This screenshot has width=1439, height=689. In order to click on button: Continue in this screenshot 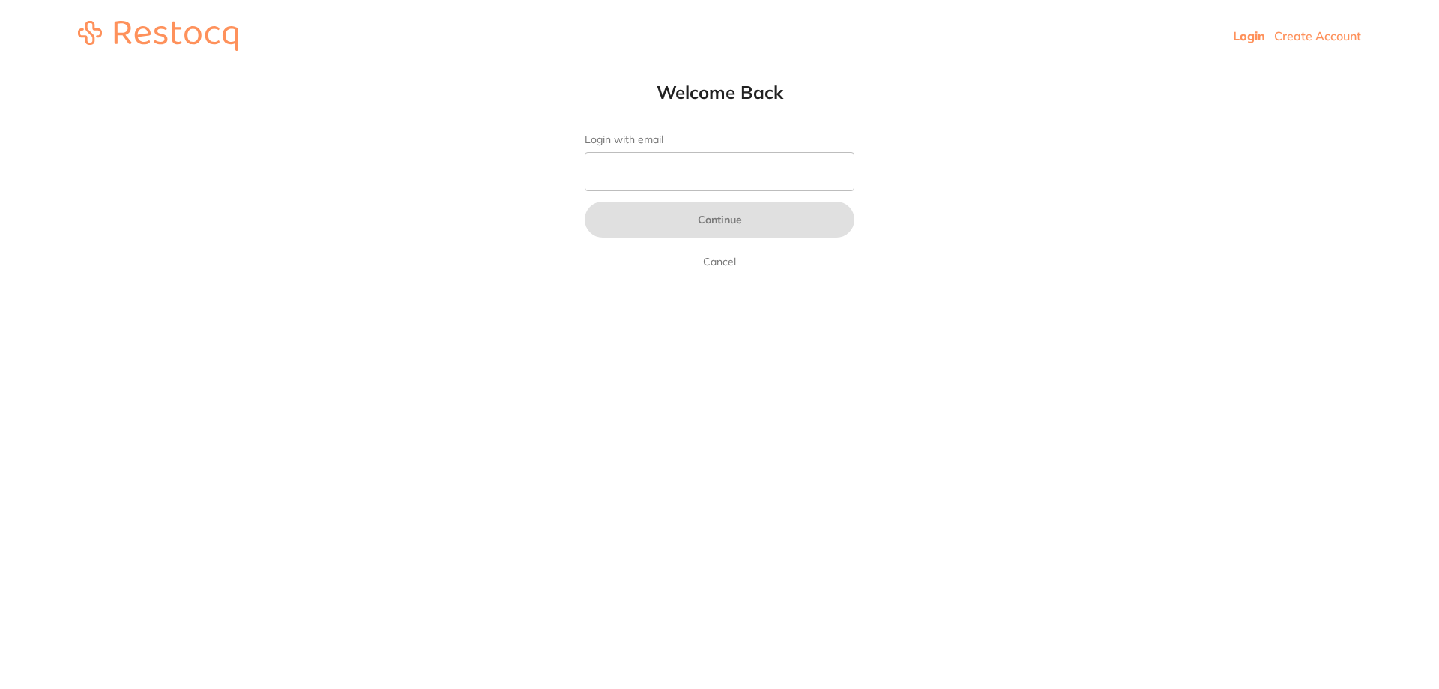, I will do `click(719, 220)`.